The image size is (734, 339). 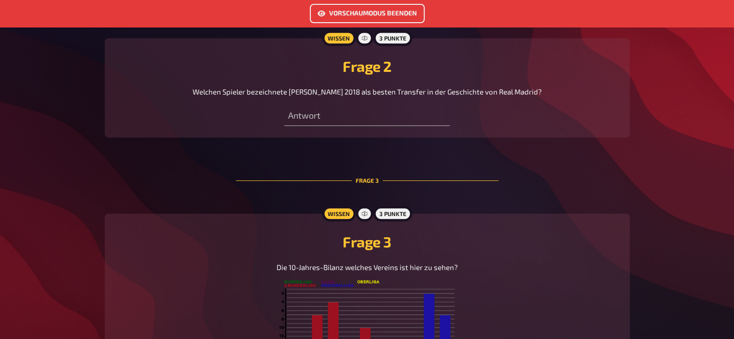 I want to click on h2: Frage 2, so click(x=367, y=66).